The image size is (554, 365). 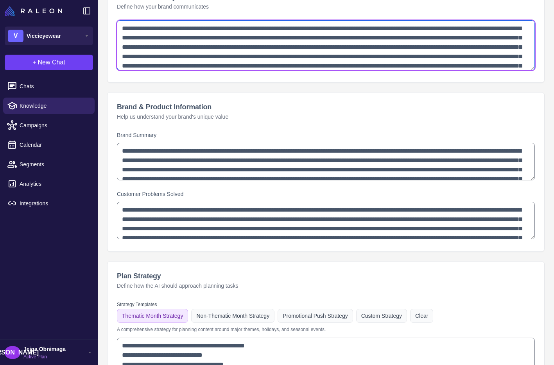 I want to click on span: Segments, so click(x=54, y=164).